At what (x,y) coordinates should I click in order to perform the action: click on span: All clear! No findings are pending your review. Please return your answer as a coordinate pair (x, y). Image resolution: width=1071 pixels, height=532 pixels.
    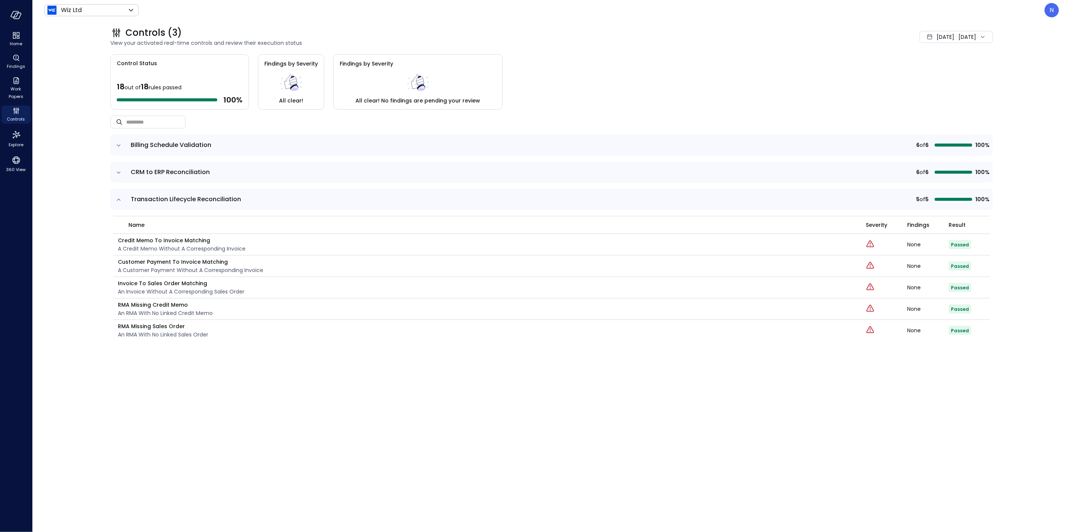
    Looking at the image, I should click on (418, 101).